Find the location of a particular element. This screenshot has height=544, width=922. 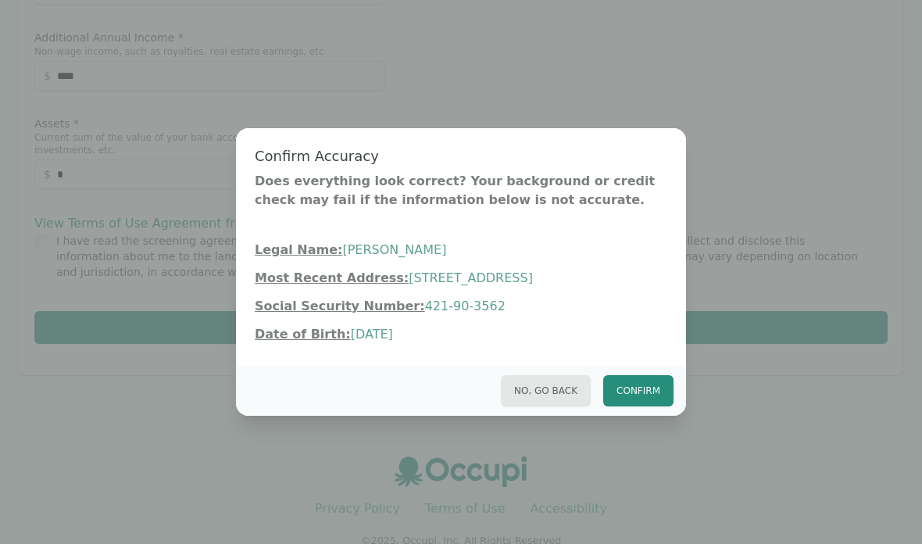

span: 421-90-3562 is located at coordinates (465, 305).